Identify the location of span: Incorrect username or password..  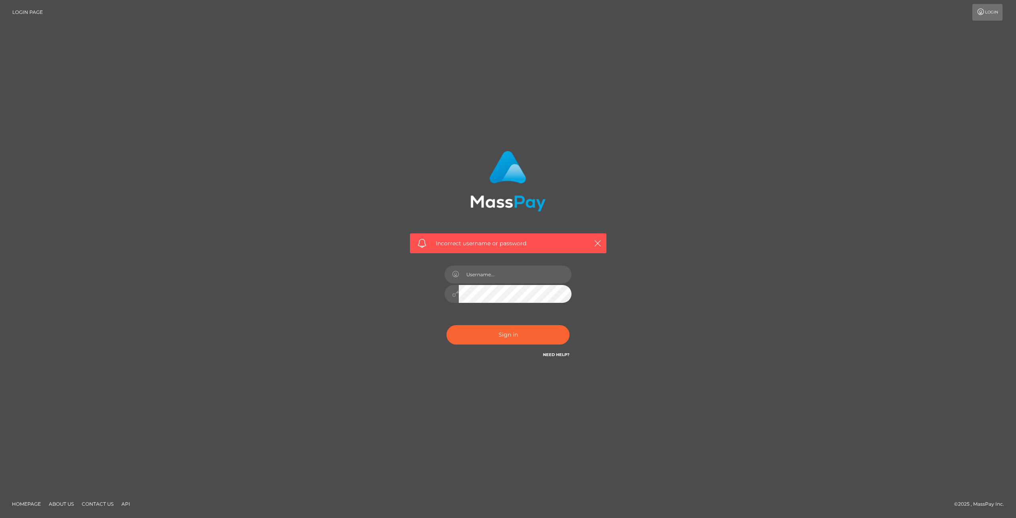
(508, 243).